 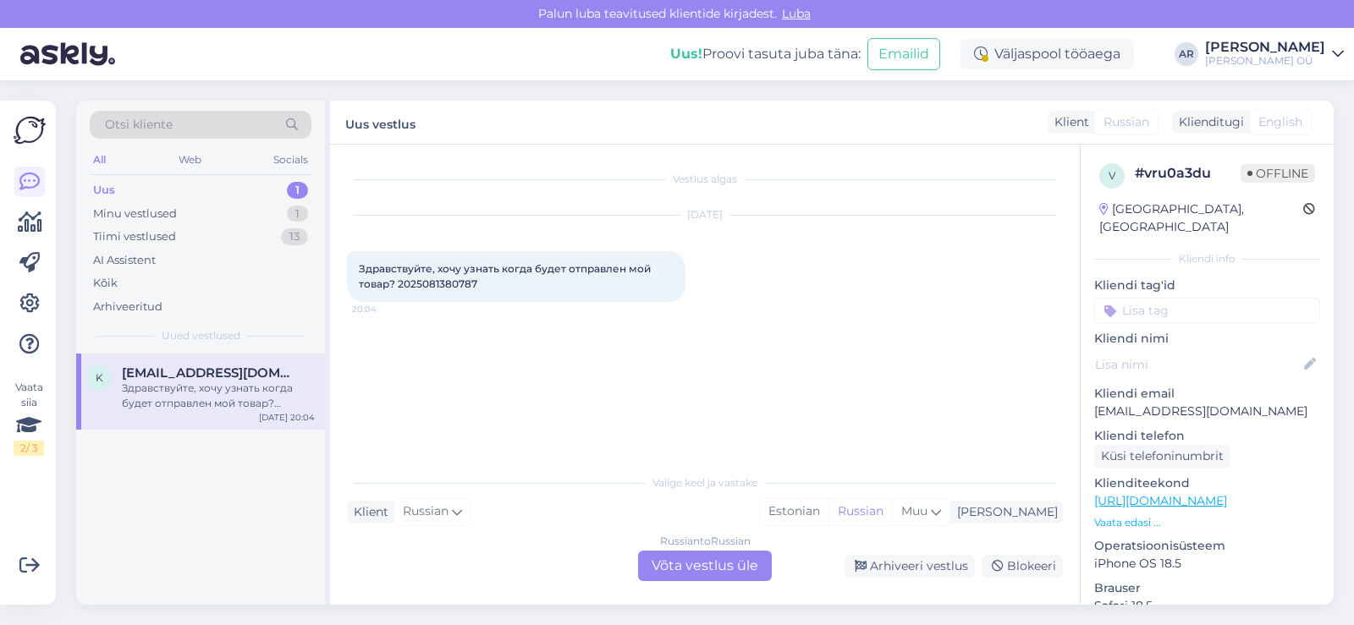 What do you see at coordinates (705, 483) in the screenshot?
I see `div: Valige keel ja vastake` at bounding box center [705, 483].